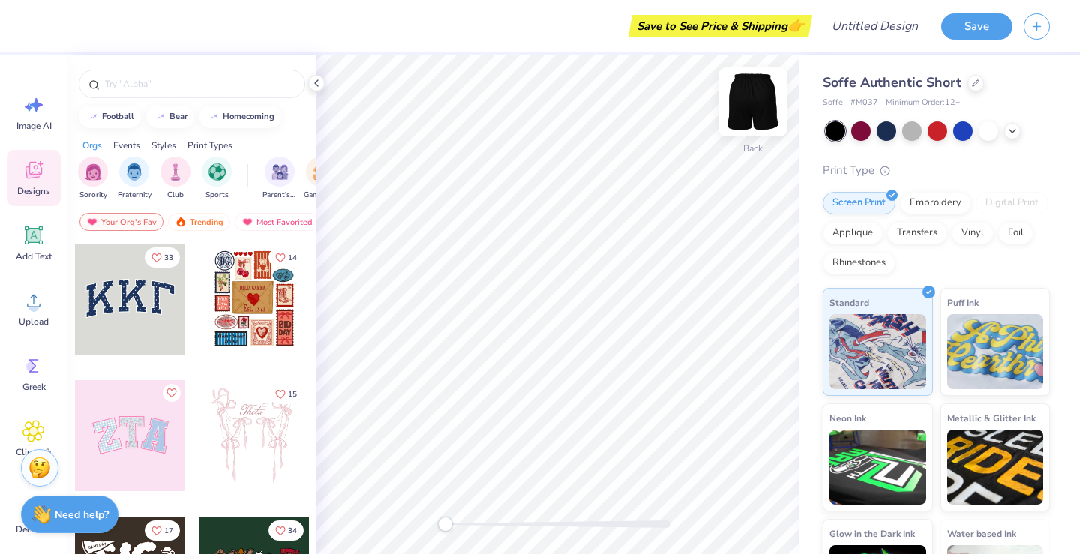 The height and width of the screenshot is (554, 1080). What do you see at coordinates (93, 195) in the screenshot?
I see `span: Sorority` at bounding box center [93, 195].